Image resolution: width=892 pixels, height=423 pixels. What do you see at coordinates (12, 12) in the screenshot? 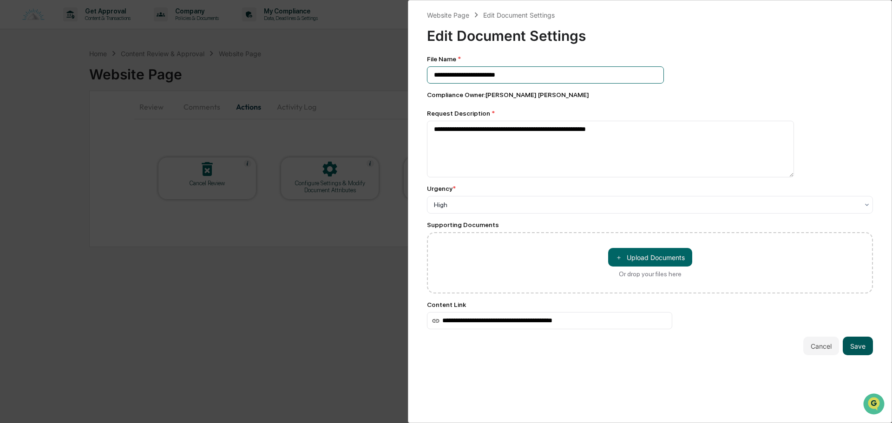
I see `button: Open customer support` at bounding box center [12, 12].